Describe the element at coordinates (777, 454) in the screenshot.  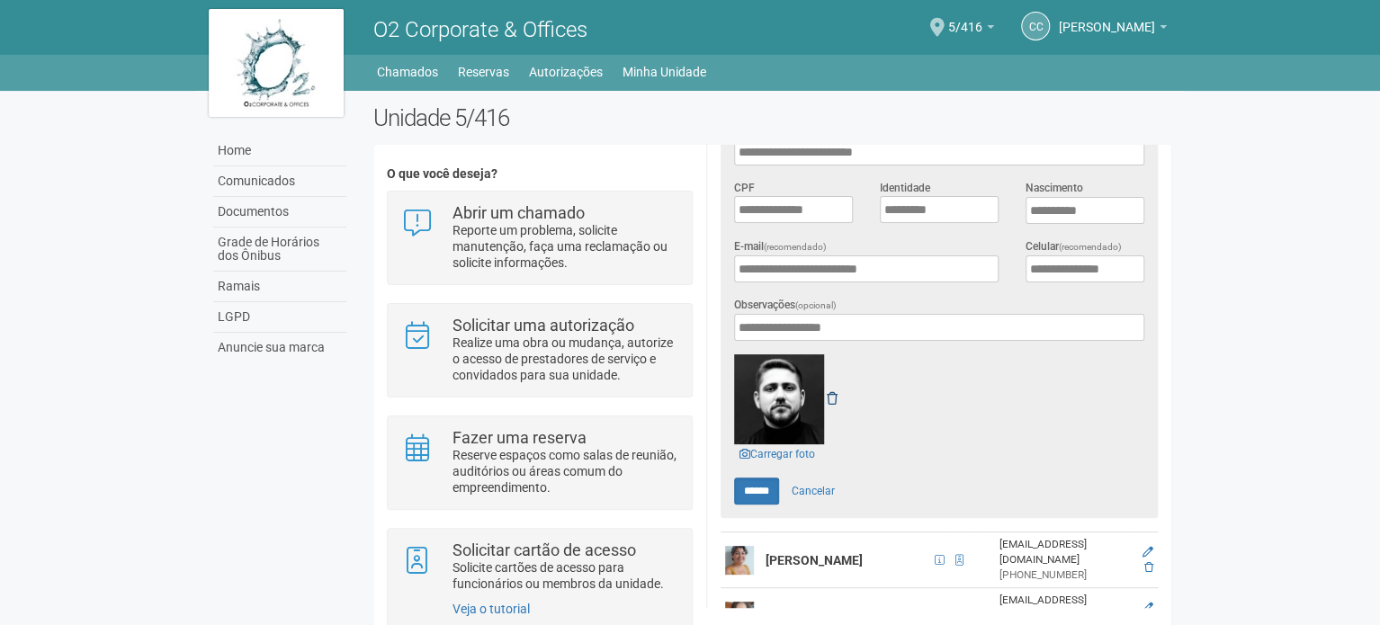
I see `a: Carregar foto` at that location.